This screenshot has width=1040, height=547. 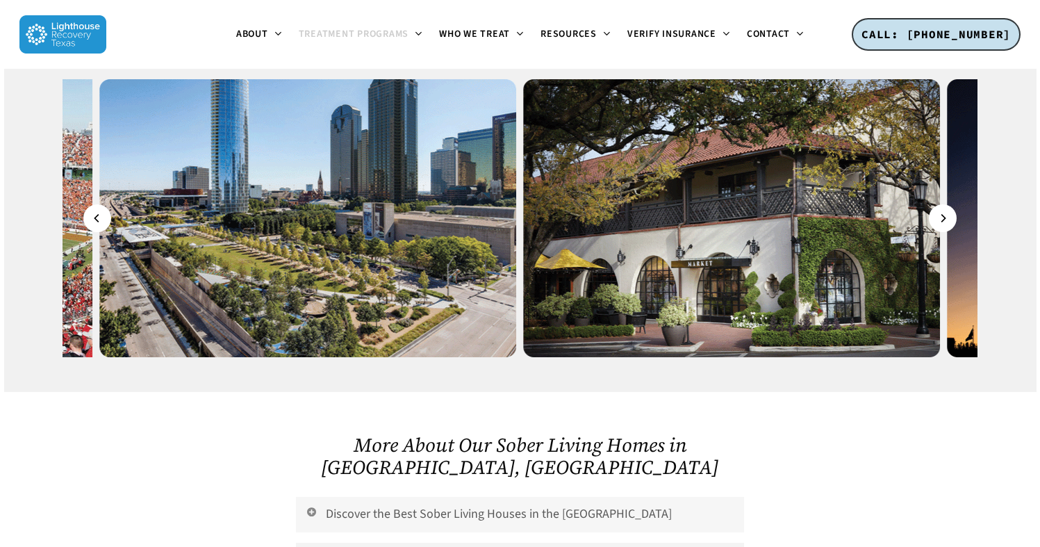 What do you see at coordinates (308, 218) in the screenshot?
I see `img: dallas` at bounding box center [308, 218].